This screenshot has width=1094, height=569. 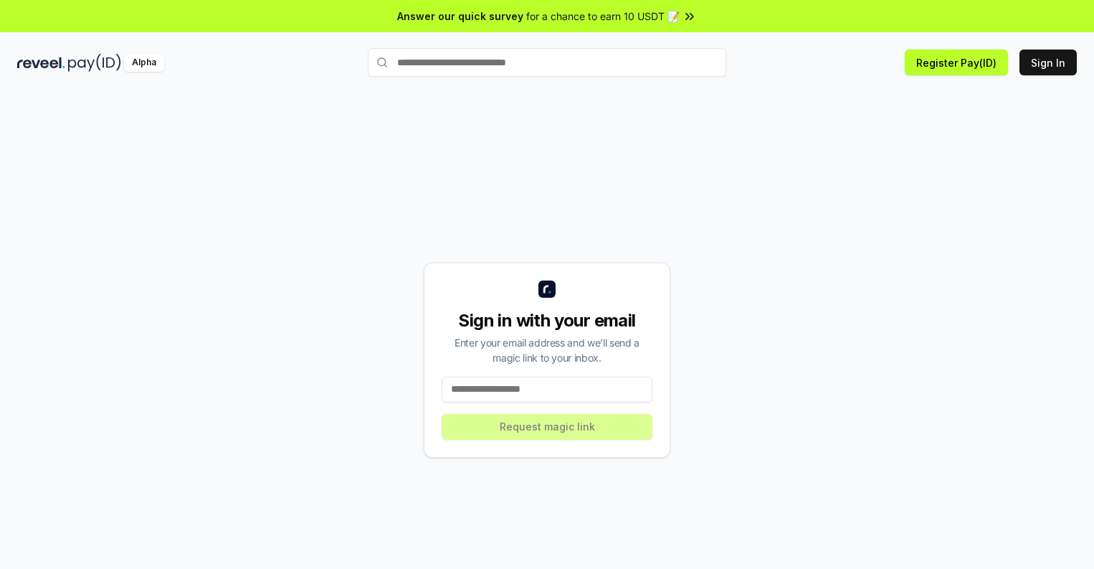 What do you see at coordinates (603, 16) in the screenshot?
I see `span: for a chance to earn 10 USDT 📝` at bounding box center [603, 16].